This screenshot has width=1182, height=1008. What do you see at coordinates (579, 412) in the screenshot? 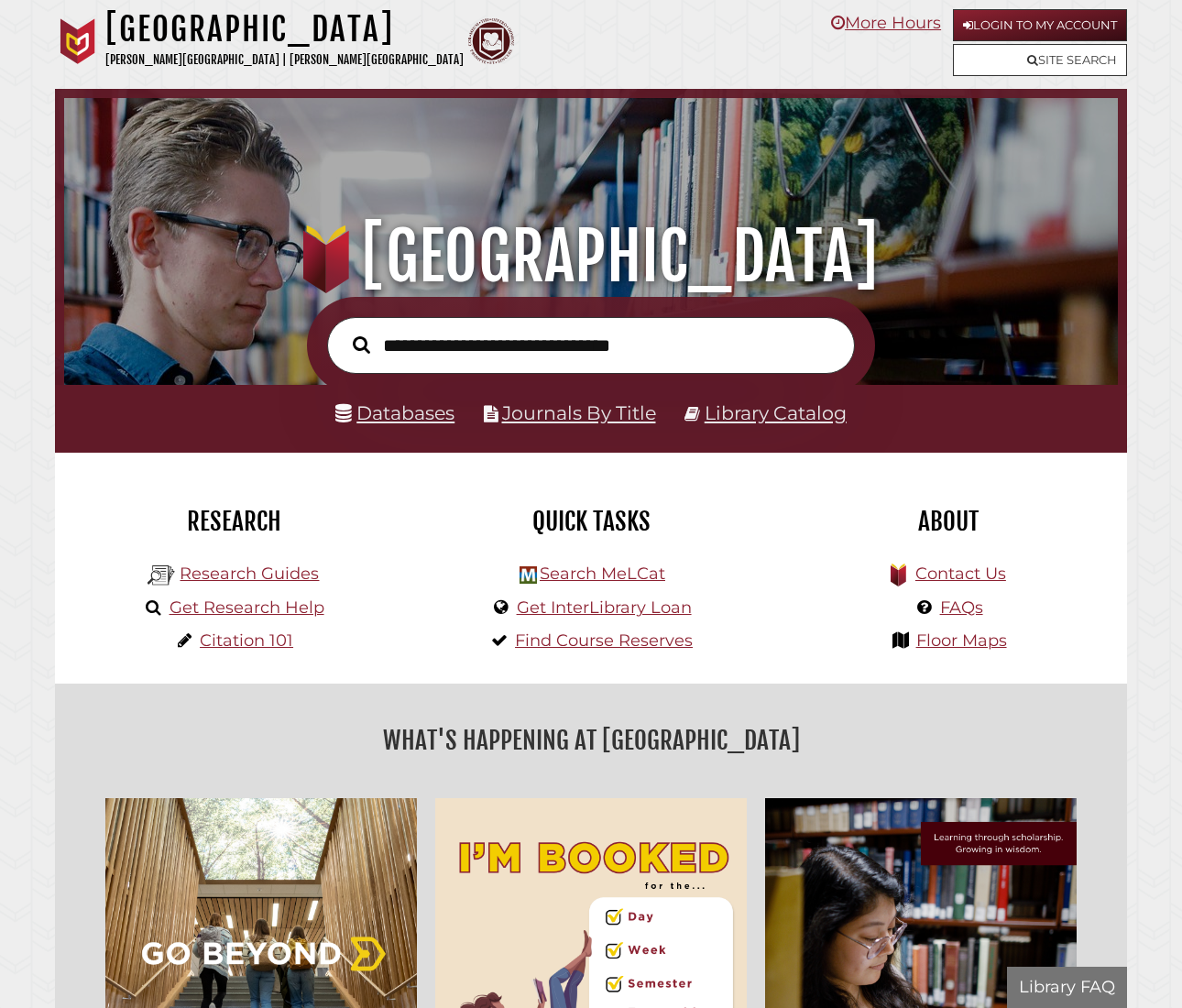
I see `a: Journals By Title` at bounding box center [579, 412].